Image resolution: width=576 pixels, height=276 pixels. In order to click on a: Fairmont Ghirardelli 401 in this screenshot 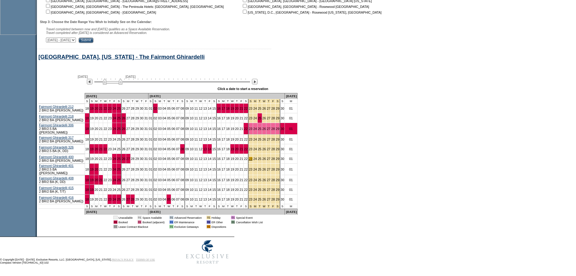, I will do `click(56, 165)`.